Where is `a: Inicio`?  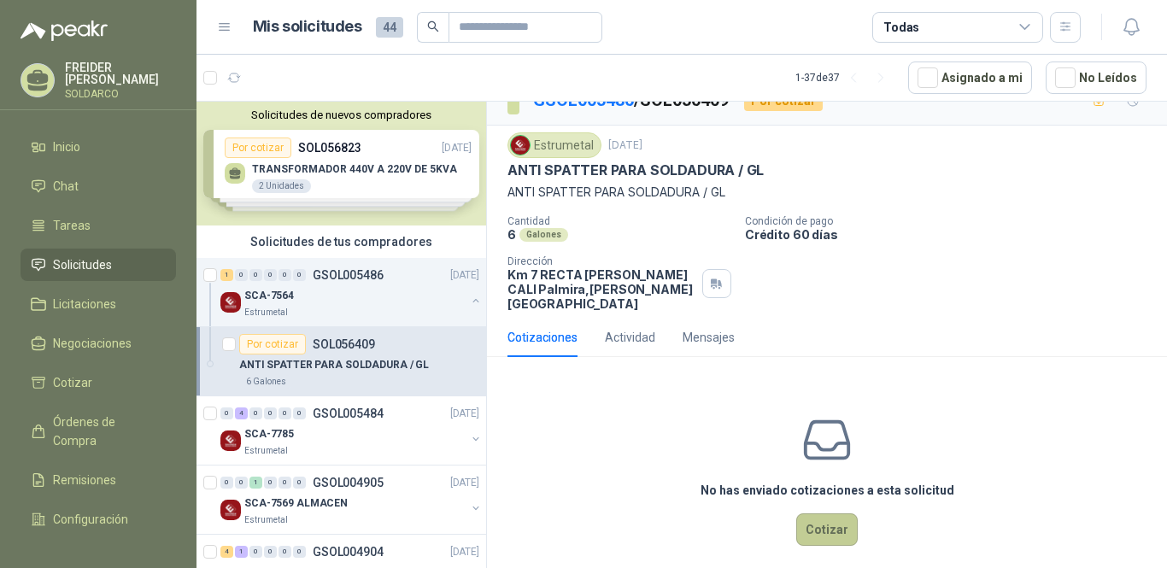
a: Inicio is located at coordinates (98, 147).